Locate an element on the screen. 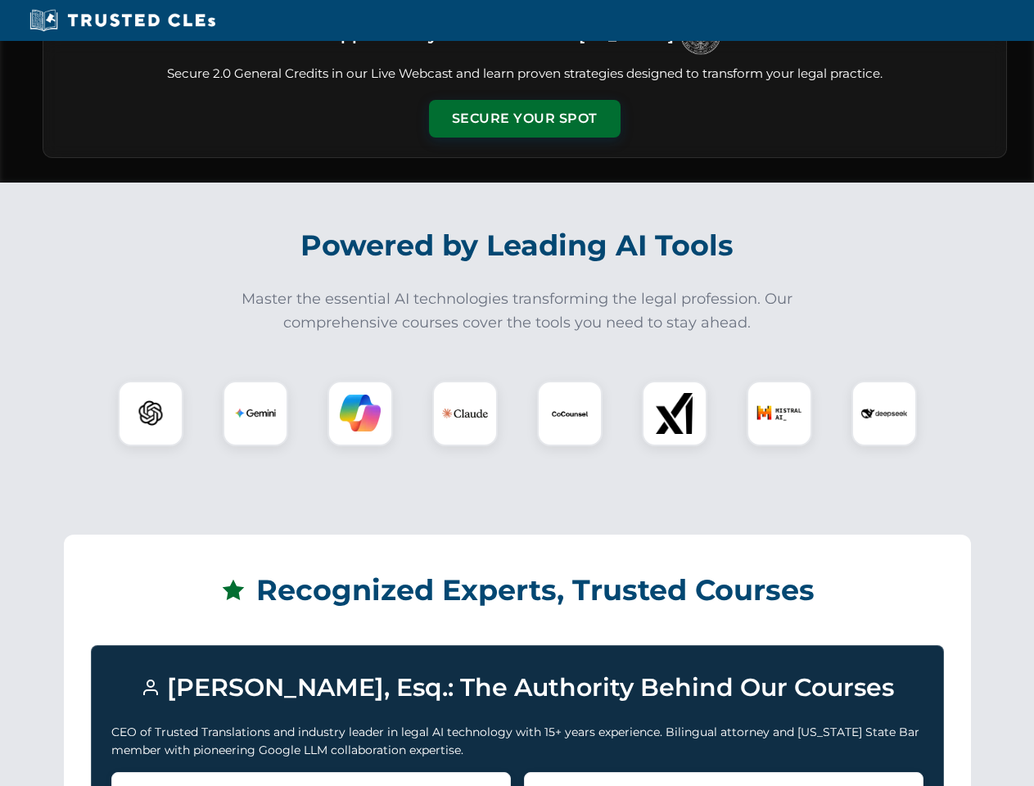  img: CoCounsel Logo is located at coordinates (570, 413).